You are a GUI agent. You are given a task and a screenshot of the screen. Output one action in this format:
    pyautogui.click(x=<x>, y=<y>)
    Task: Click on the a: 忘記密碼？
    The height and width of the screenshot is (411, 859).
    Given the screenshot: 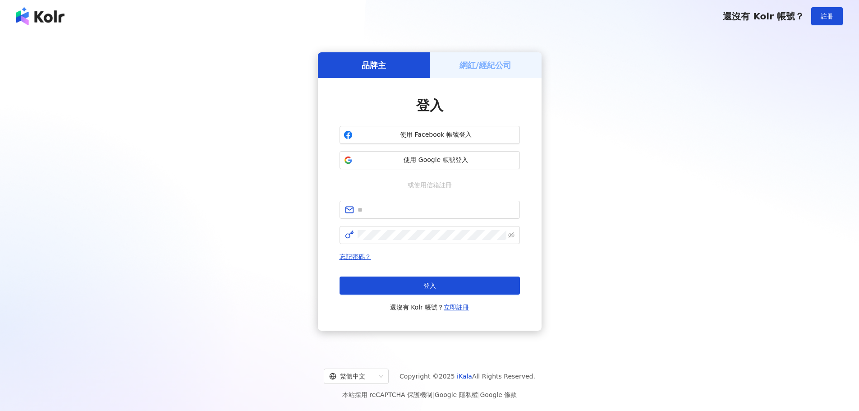 What is the action you would take?
    pyautogui.click(x=356, y=257)
    